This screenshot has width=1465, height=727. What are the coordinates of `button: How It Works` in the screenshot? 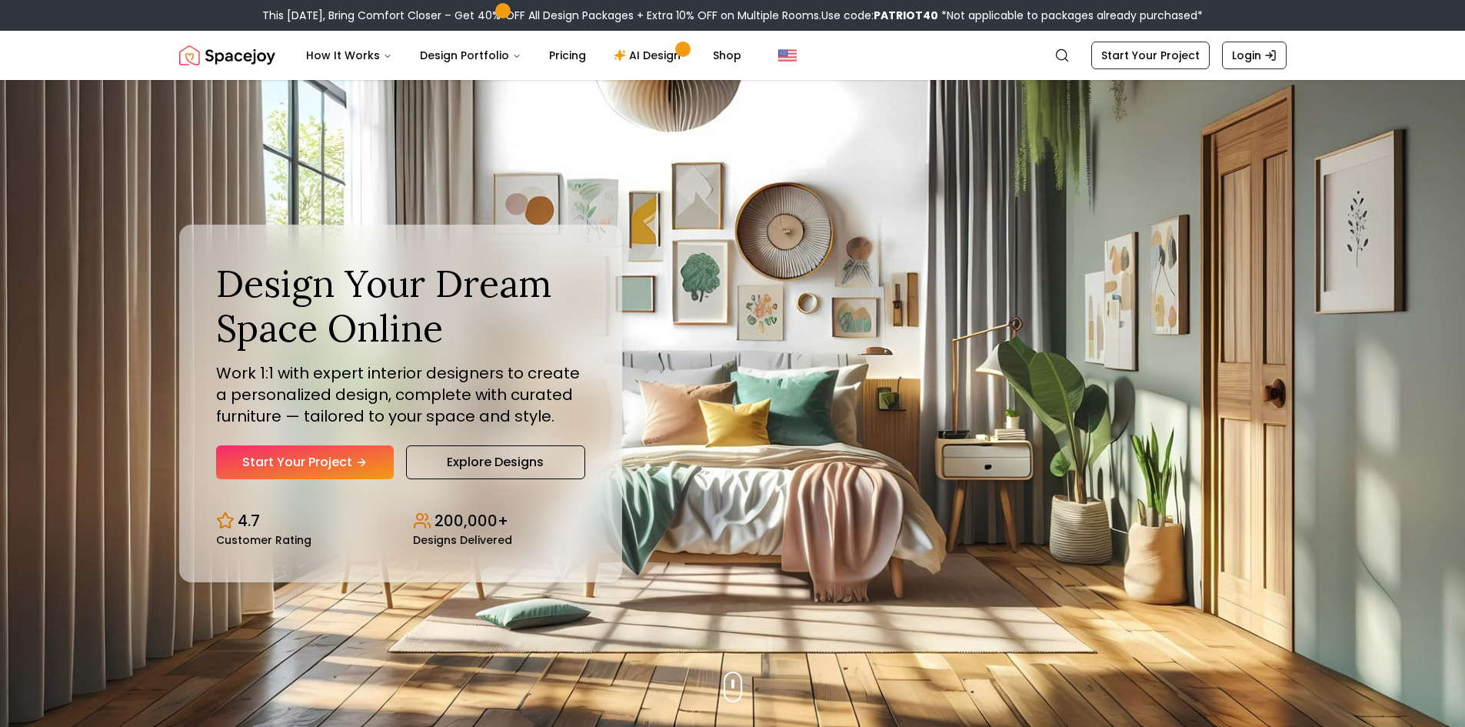 It's located at (349, 55).